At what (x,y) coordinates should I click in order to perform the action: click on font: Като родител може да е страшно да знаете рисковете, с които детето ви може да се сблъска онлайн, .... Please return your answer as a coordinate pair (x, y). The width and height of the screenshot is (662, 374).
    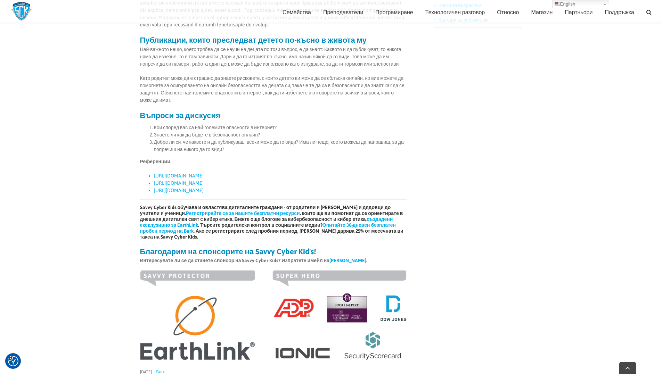
    Looking at the image, I should click on (272, 89).